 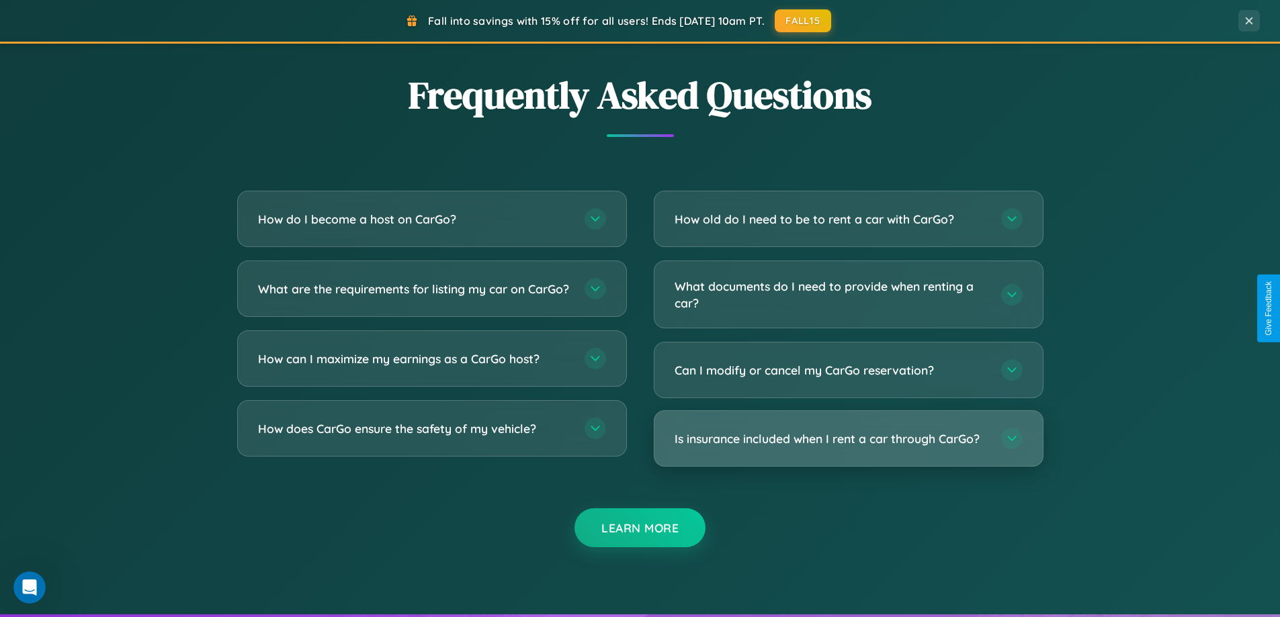 I want to click on h3: Can I modify or cancel my CarGo reservation?, so click(x=831, y=370).